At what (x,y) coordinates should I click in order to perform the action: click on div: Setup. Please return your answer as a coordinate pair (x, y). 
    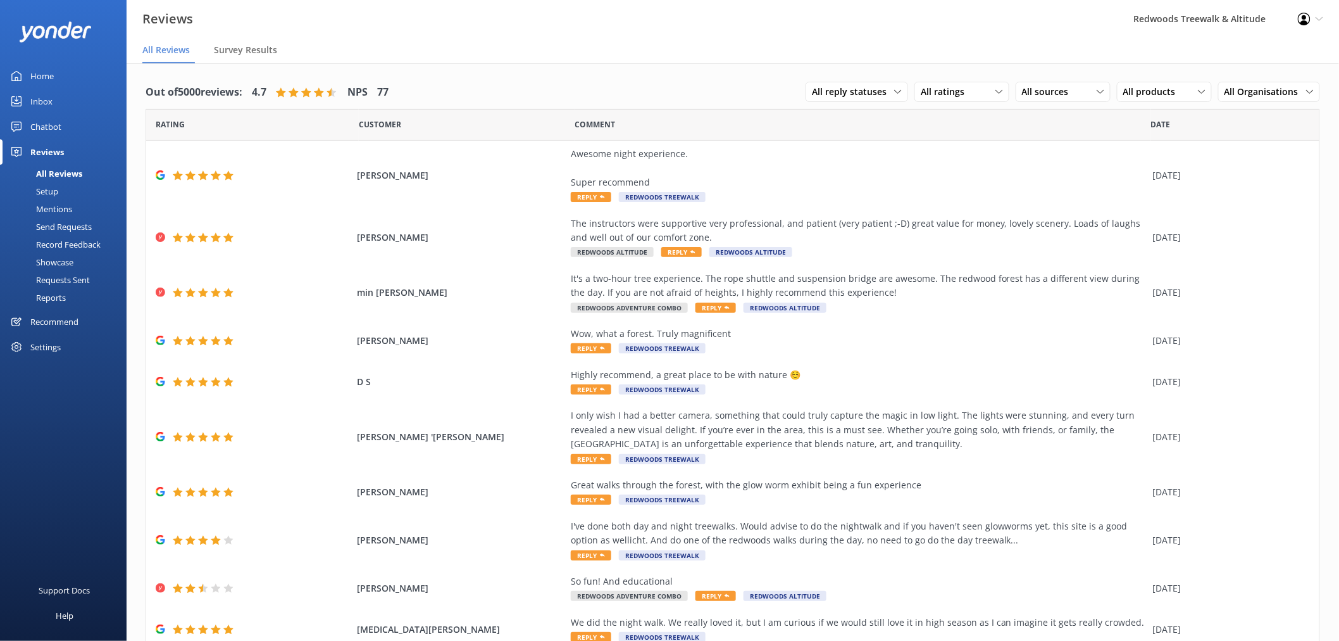
    Looking at the image, I should click on (33, 191).